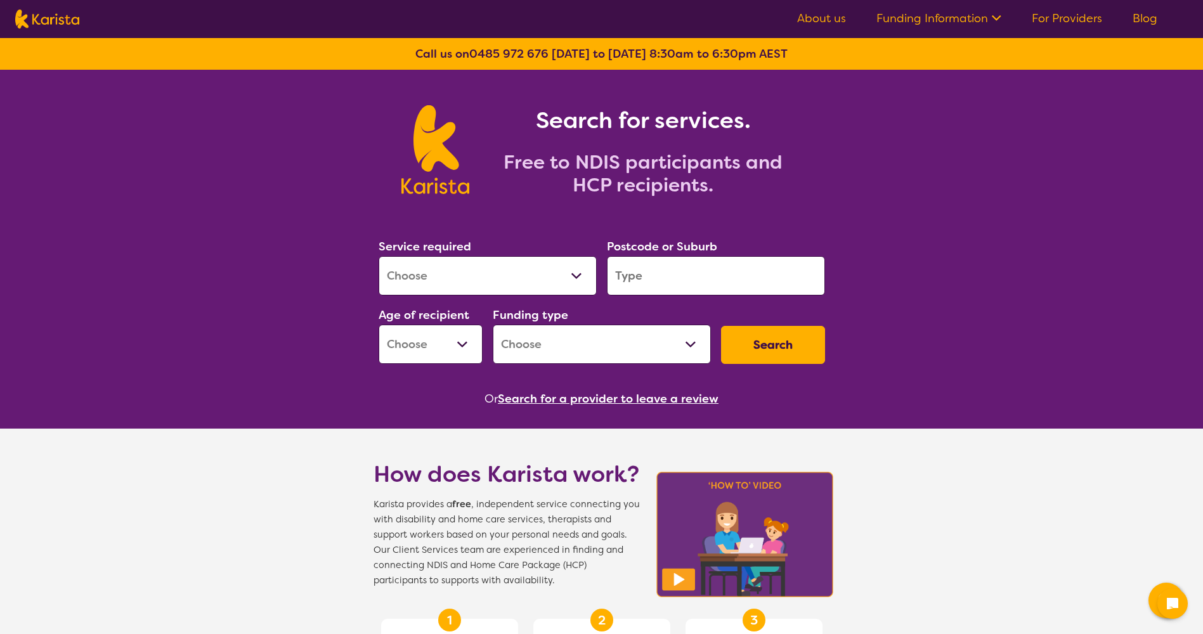  I want to click on div: 2, so click(602, 620).